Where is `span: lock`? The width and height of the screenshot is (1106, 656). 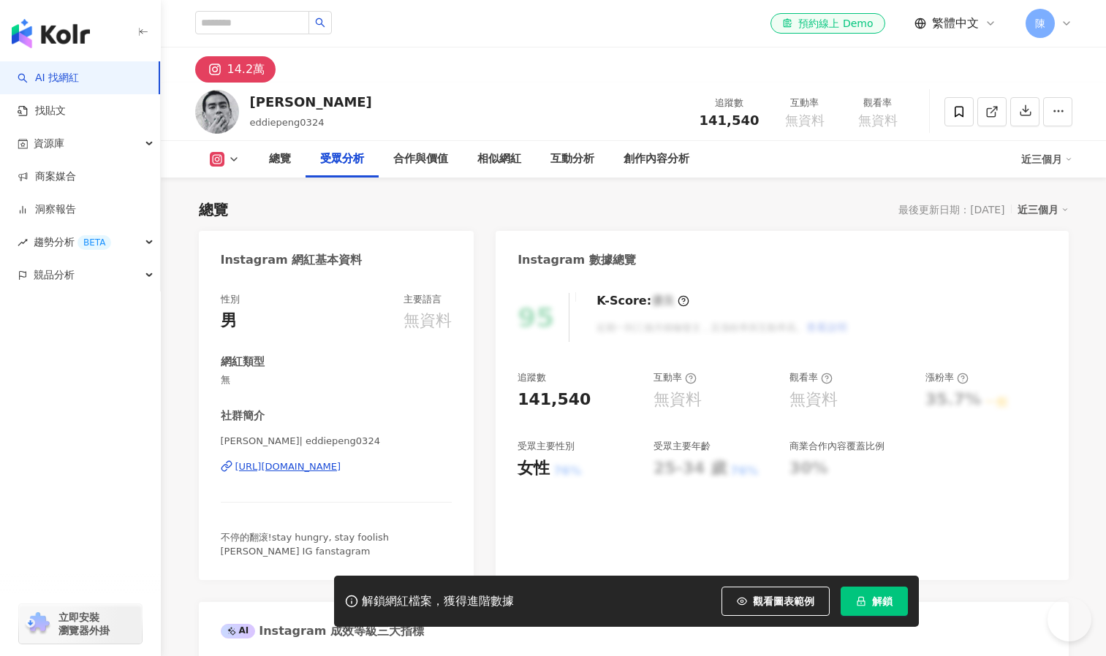 span: lock is located at coordinates (861, 602).